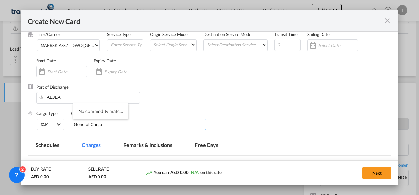 Image resolution: width=419 pixels, height=195 pixels. What do you see at coordinates (287, 45) in the screenshot?
I see `input: 0` at bounding box center [287, 45].